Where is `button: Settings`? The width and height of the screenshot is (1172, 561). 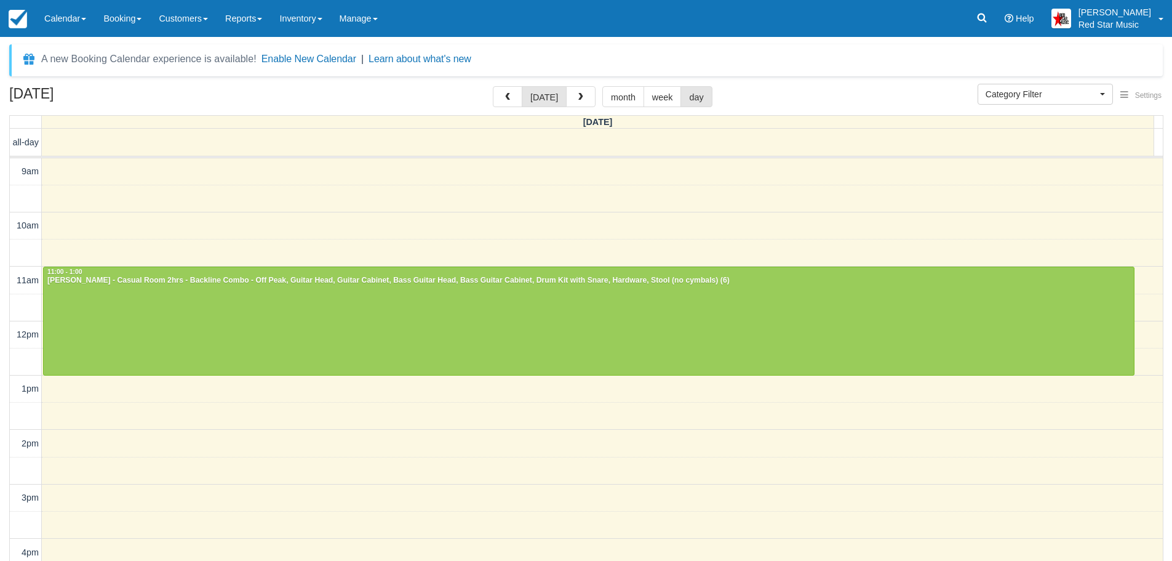 button: Settings is located at coordinates (1141, 95).